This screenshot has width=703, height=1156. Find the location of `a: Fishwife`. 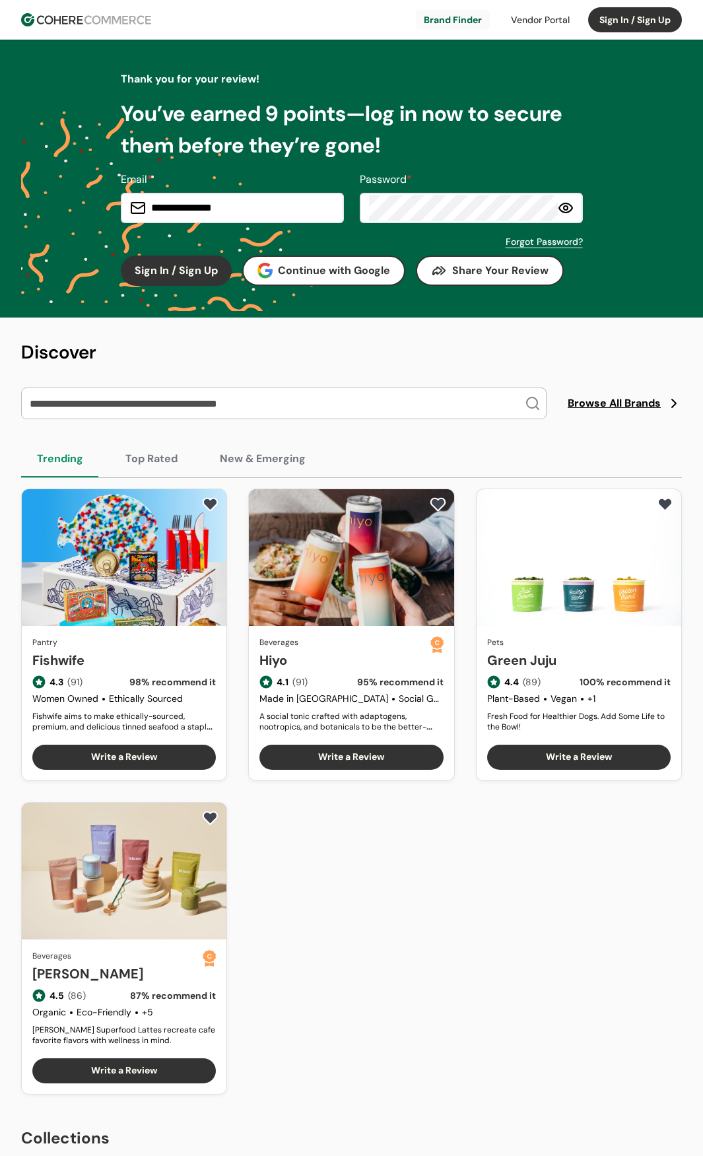

a: Fishwife is located at coordinates (124, 660).